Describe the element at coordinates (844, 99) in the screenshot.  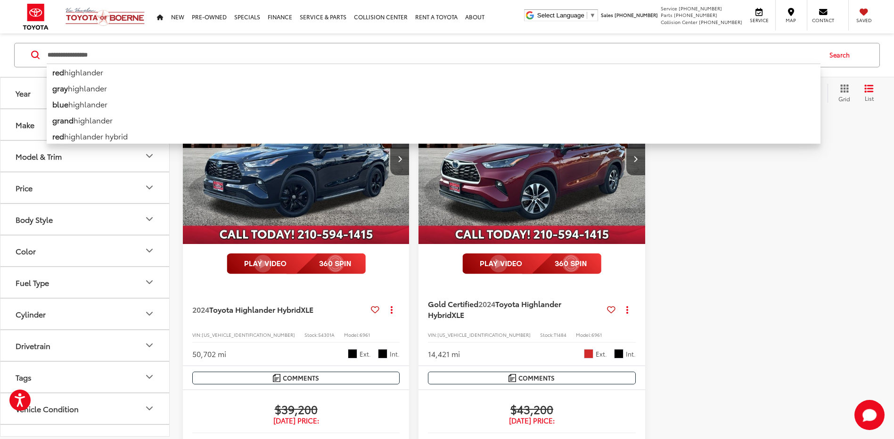
I see `span: Grid` at that location.